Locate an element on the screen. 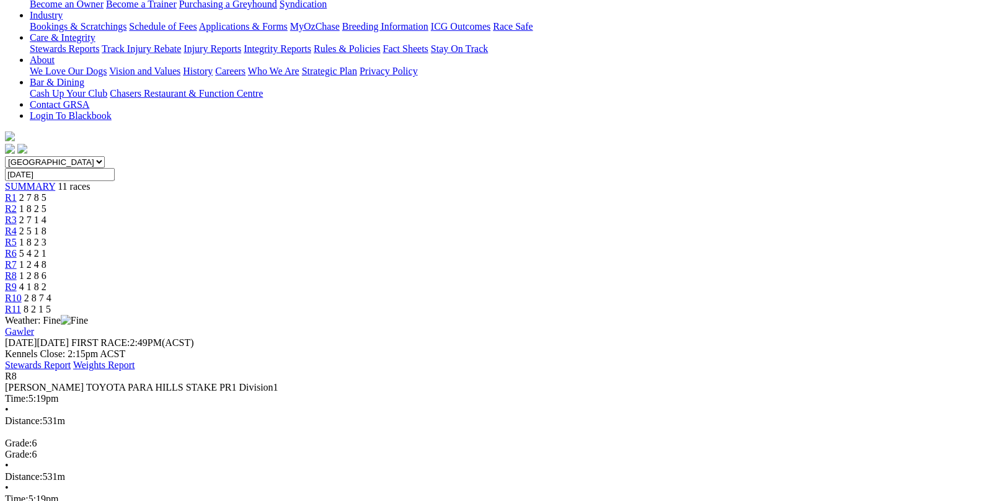  span: R7 is located at coordinates (11, 264).